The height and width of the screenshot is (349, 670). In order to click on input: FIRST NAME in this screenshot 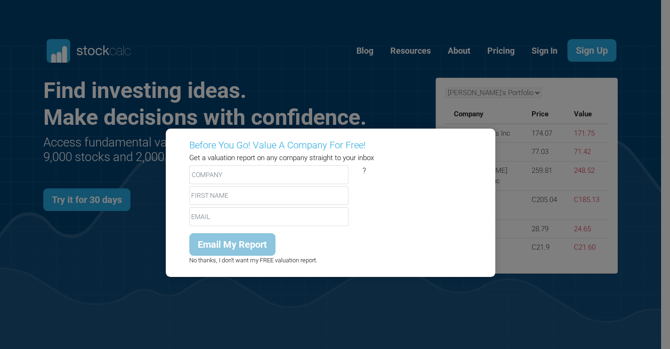, I will do `click(269, 195)`.